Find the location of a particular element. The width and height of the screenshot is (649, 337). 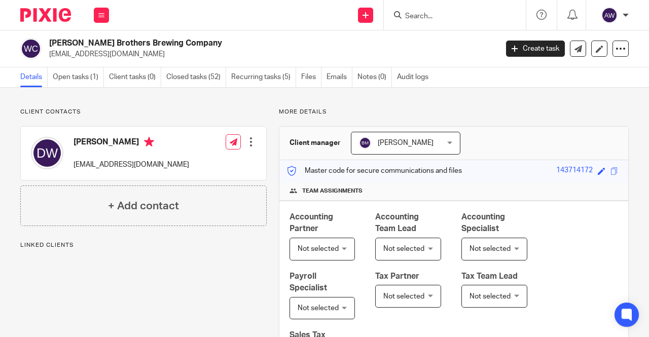

p: Linked clients is located at coordinates (143, 245).